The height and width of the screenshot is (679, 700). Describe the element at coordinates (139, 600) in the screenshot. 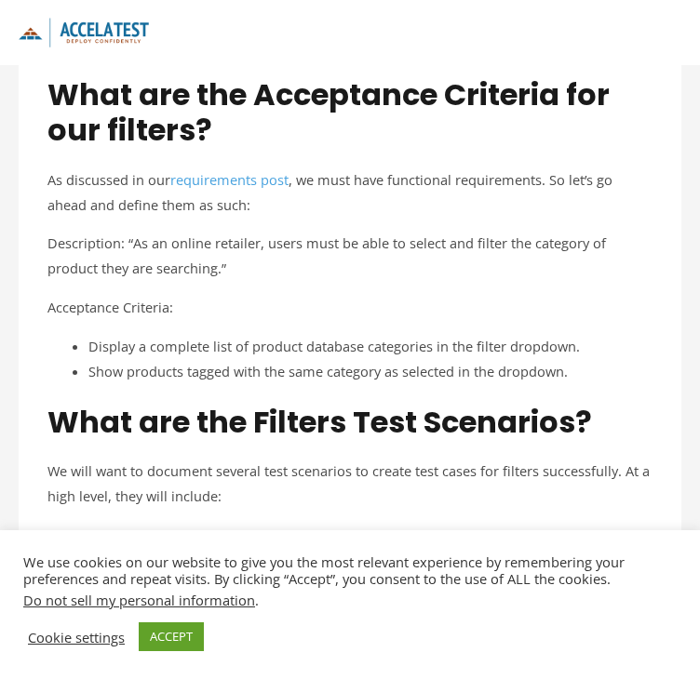

I see `a: Do not sell my personal information` at that location.